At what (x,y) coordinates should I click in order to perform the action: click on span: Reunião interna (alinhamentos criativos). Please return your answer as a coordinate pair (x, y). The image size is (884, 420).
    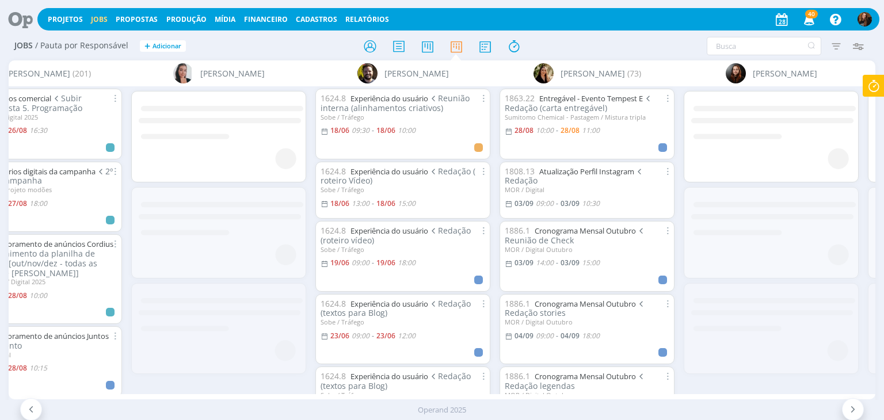
    Looking at the image, I should click on (395, 103).